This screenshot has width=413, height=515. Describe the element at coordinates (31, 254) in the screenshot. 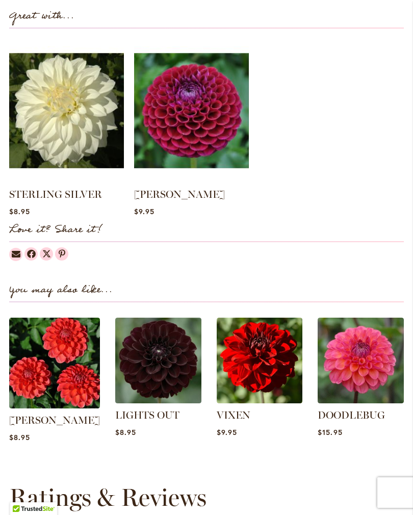

I see `a: Dahlias on Facebook` at that location.